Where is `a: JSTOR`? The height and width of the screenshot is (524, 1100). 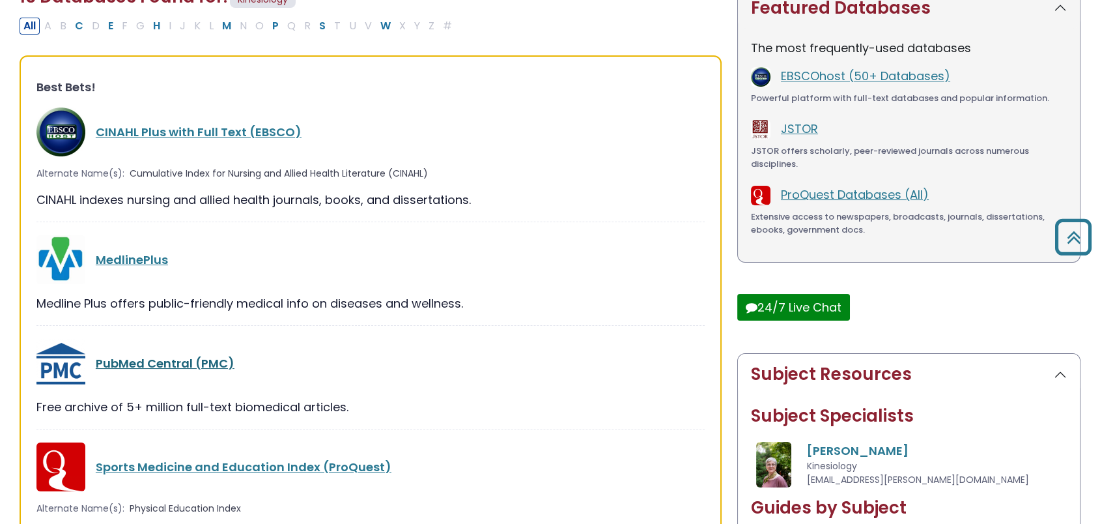 a: JSTOR is located at coordinates (799, 128).